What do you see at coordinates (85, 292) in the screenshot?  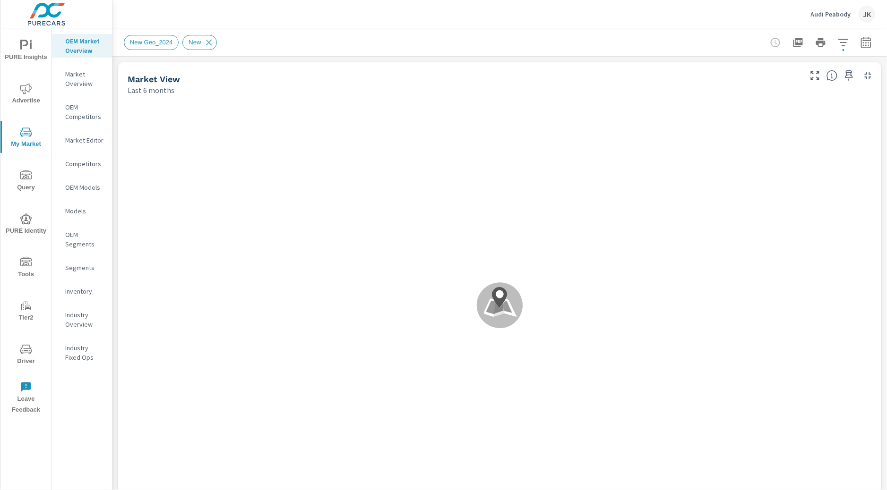 I see `p: Inventory` at bounding box center [85, 292].